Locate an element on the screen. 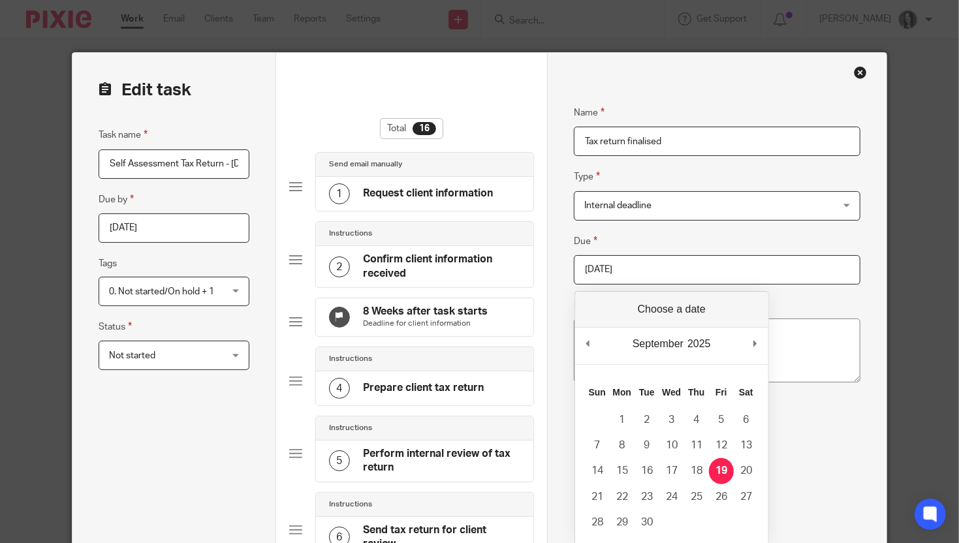 This screenshot has width=959, height=543. div: 1 is located at coordinates (340, 194).